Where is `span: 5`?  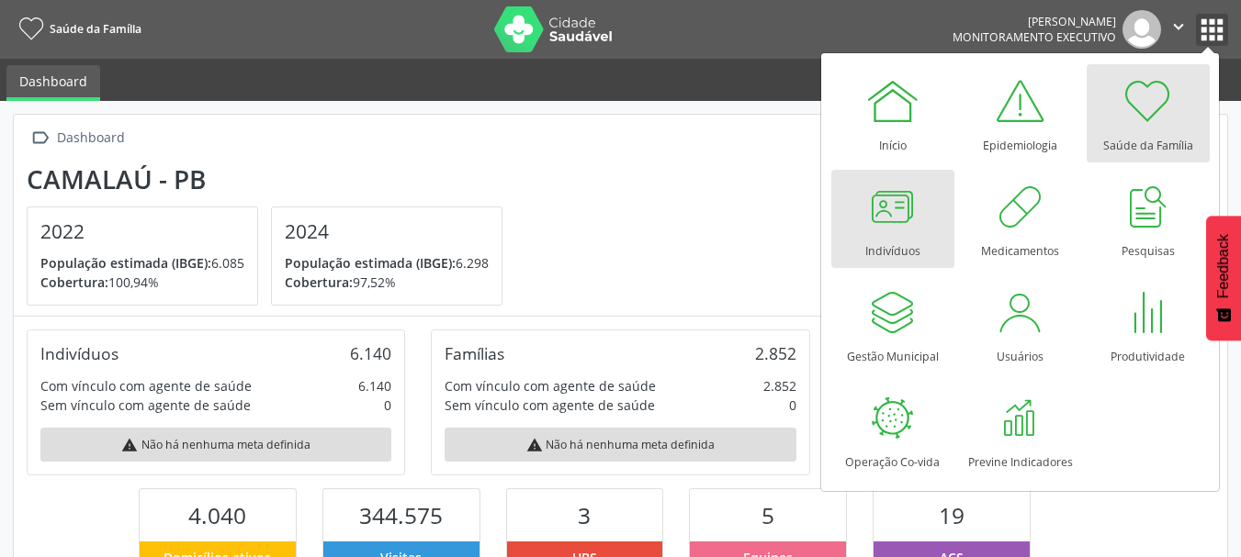 span: 5 is located at coordinates (768, 515).